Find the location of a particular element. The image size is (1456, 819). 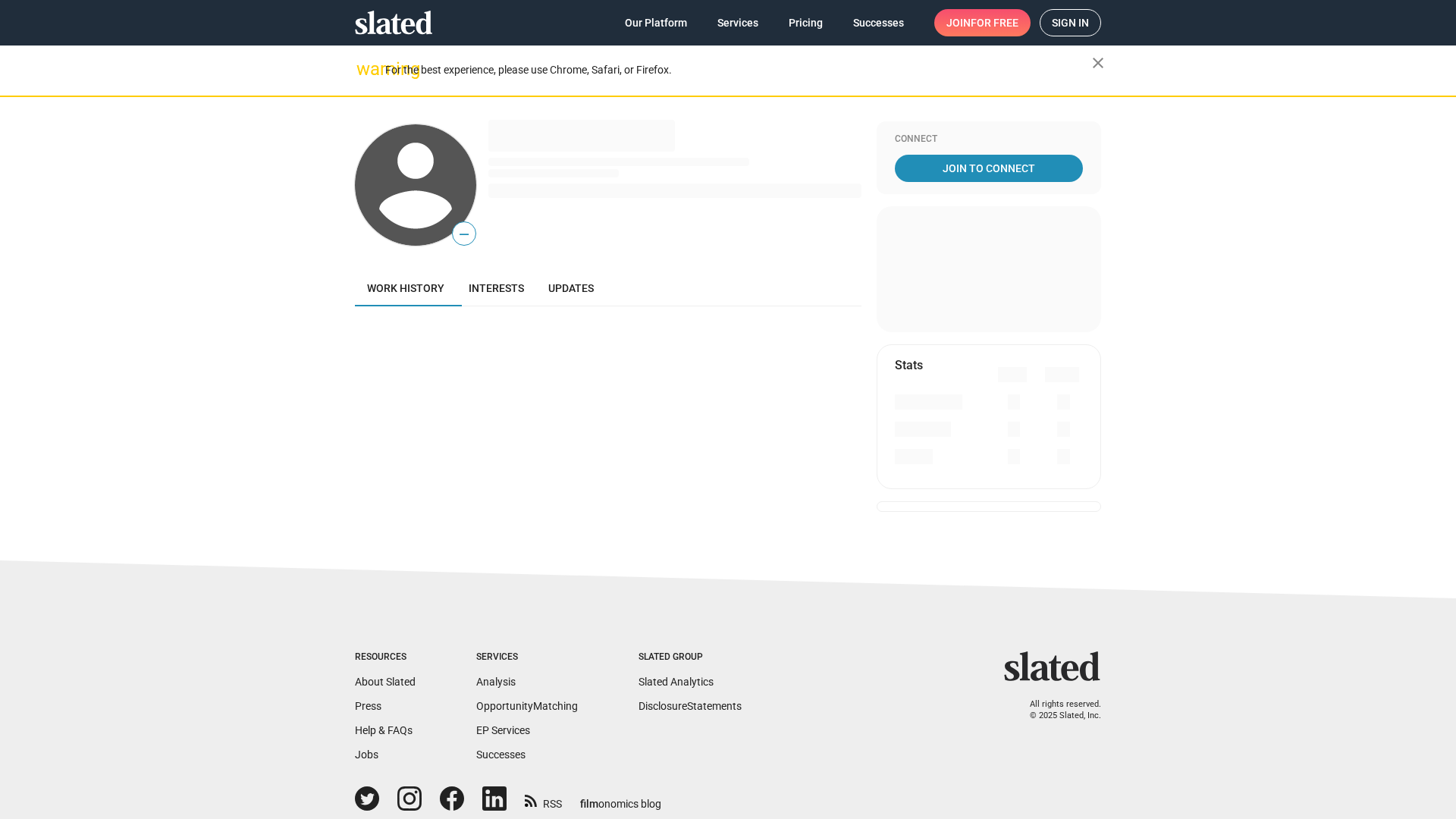

a: DisclosureStatements is located at coordinates (690, 706).